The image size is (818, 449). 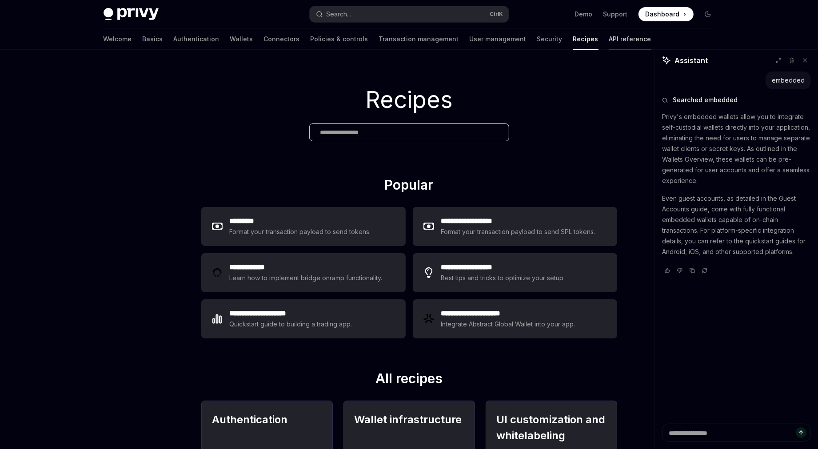 I want to click on div: Quickstart guide to building a trading app., so click(x=291, y=324).